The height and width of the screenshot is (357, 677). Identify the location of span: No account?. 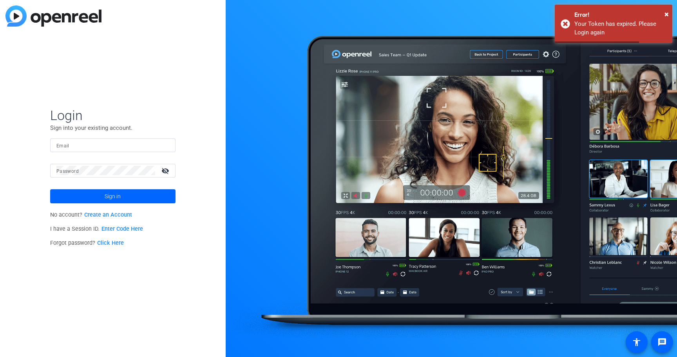
(91, 215).